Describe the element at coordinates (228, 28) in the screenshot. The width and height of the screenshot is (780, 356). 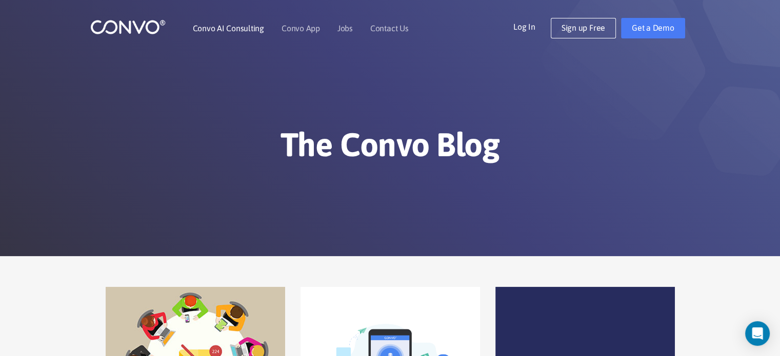
I see `a: Convo AI Consulting` at that location.